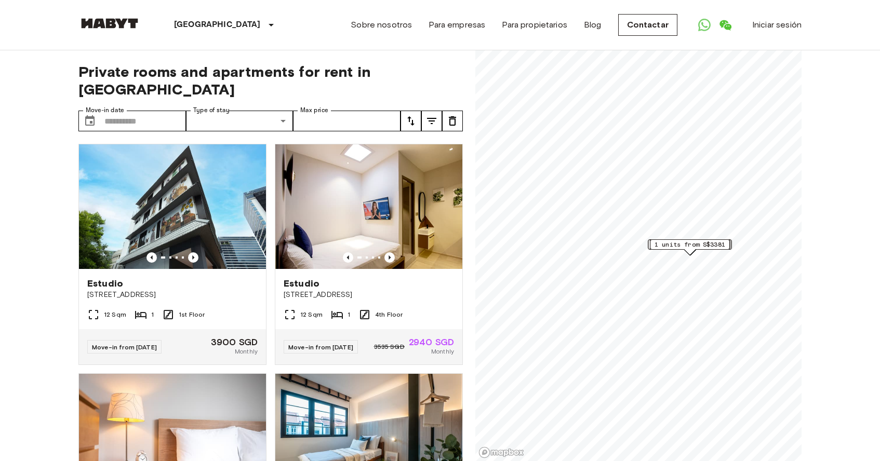 The height and width of the screenshot is (461, 880). What do you see at coordinates (389, 347) in the screenshot?
I see `span: 3535 SGD` at bounding box center [389, 347].